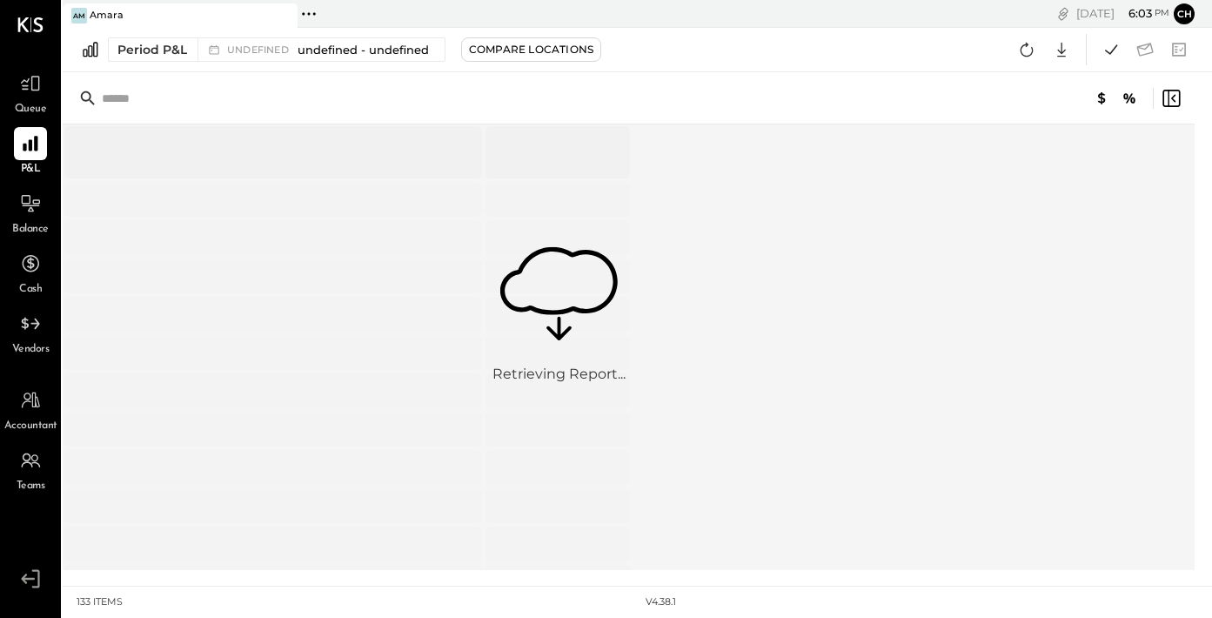  I want to click on a: Balance, so click(30, 212).